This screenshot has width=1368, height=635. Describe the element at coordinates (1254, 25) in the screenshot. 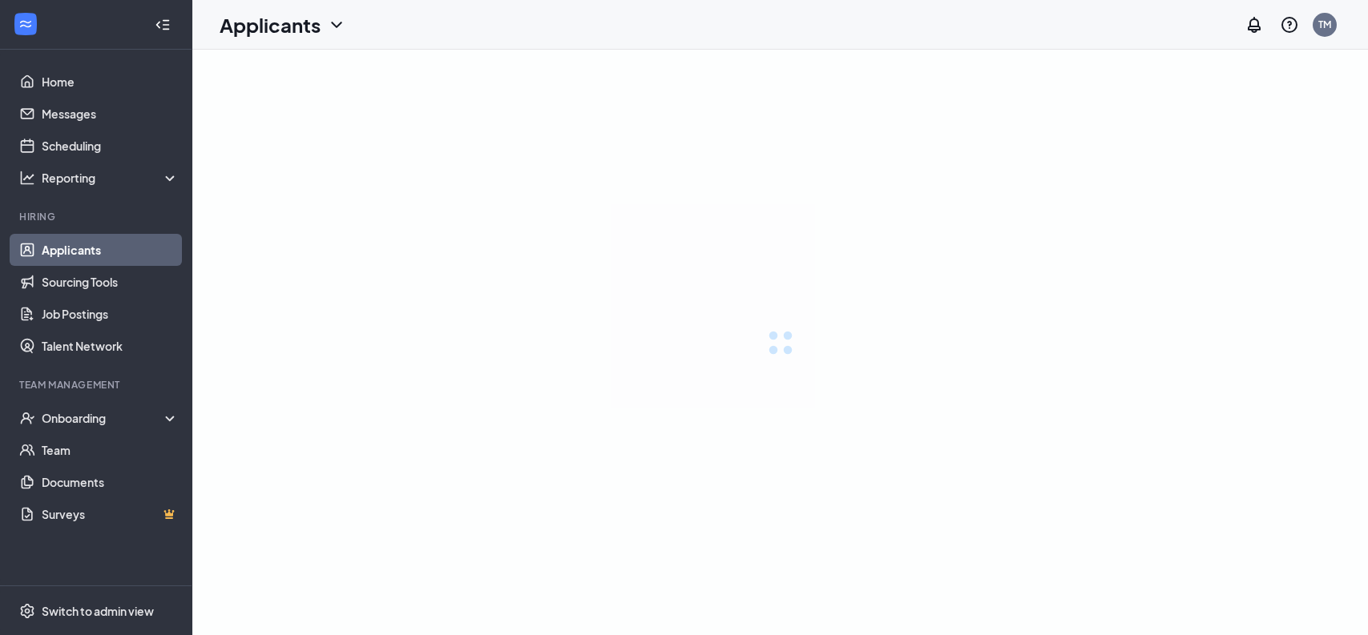

I see `svg: Notifications` at that location.